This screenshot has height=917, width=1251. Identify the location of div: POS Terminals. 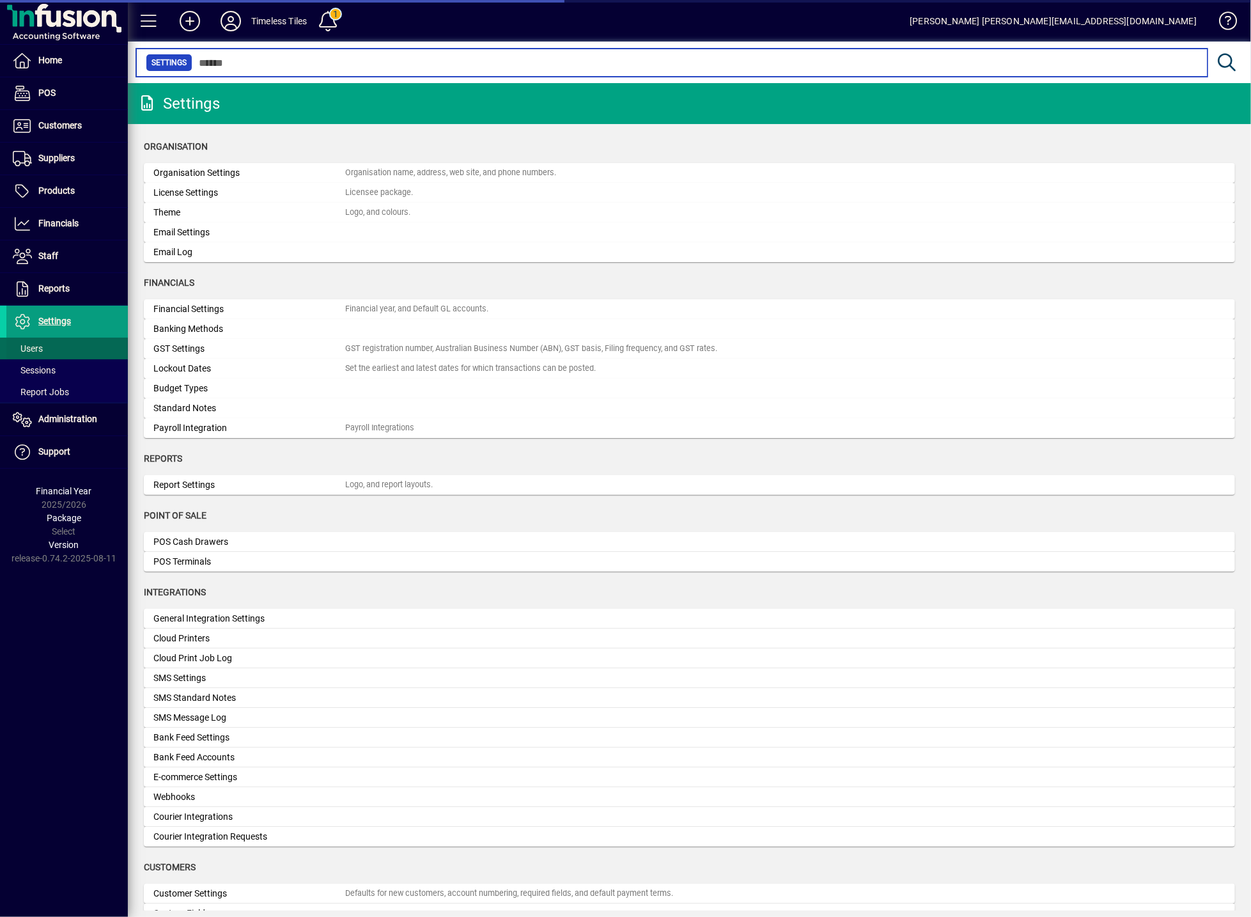
(249, 561).